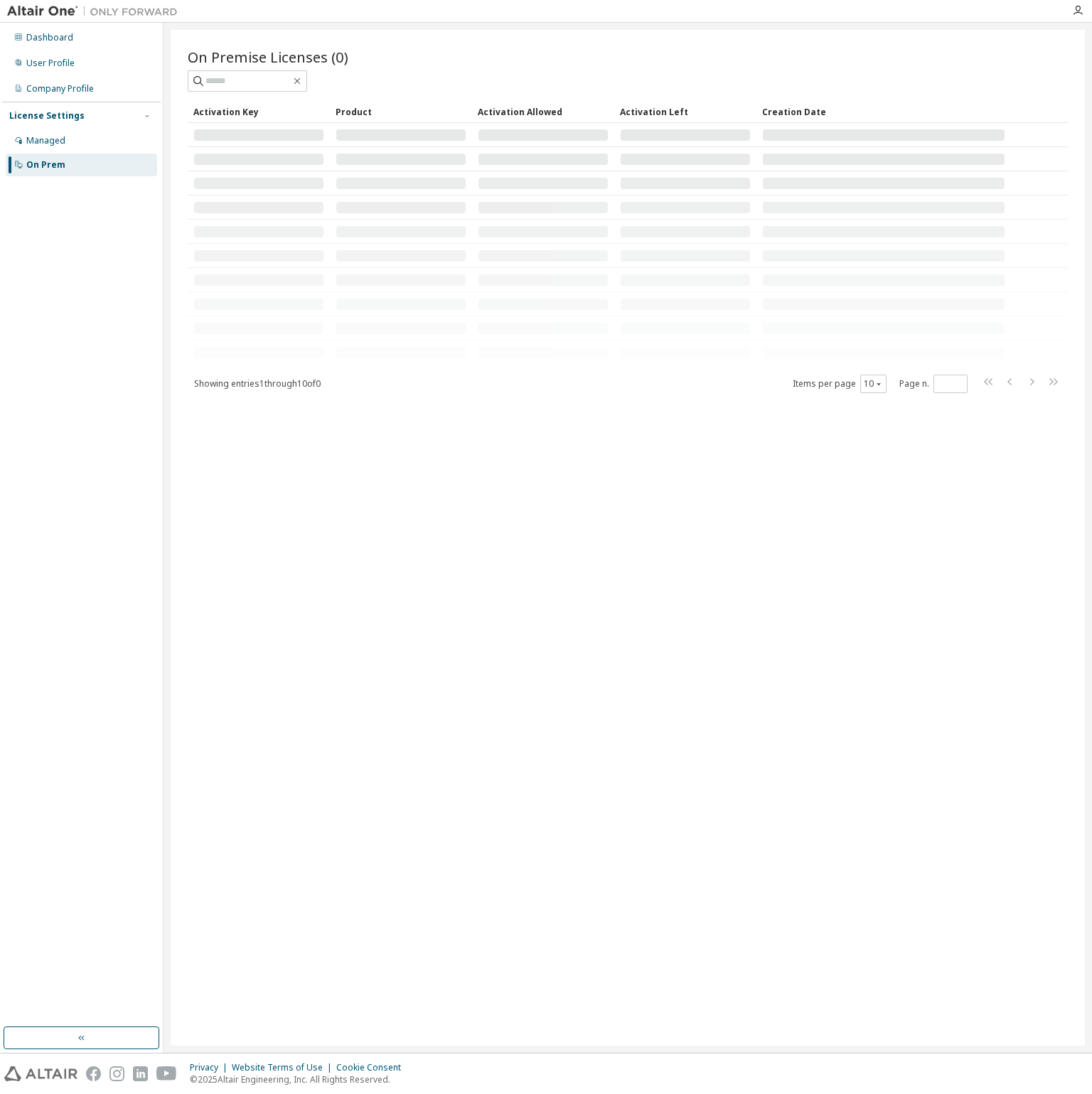 This screenshot has height=1094, width=1092. I want to click on p: © 2025 Altair Engineering, Inc. All Rights Reserved., so click(300, 1079).